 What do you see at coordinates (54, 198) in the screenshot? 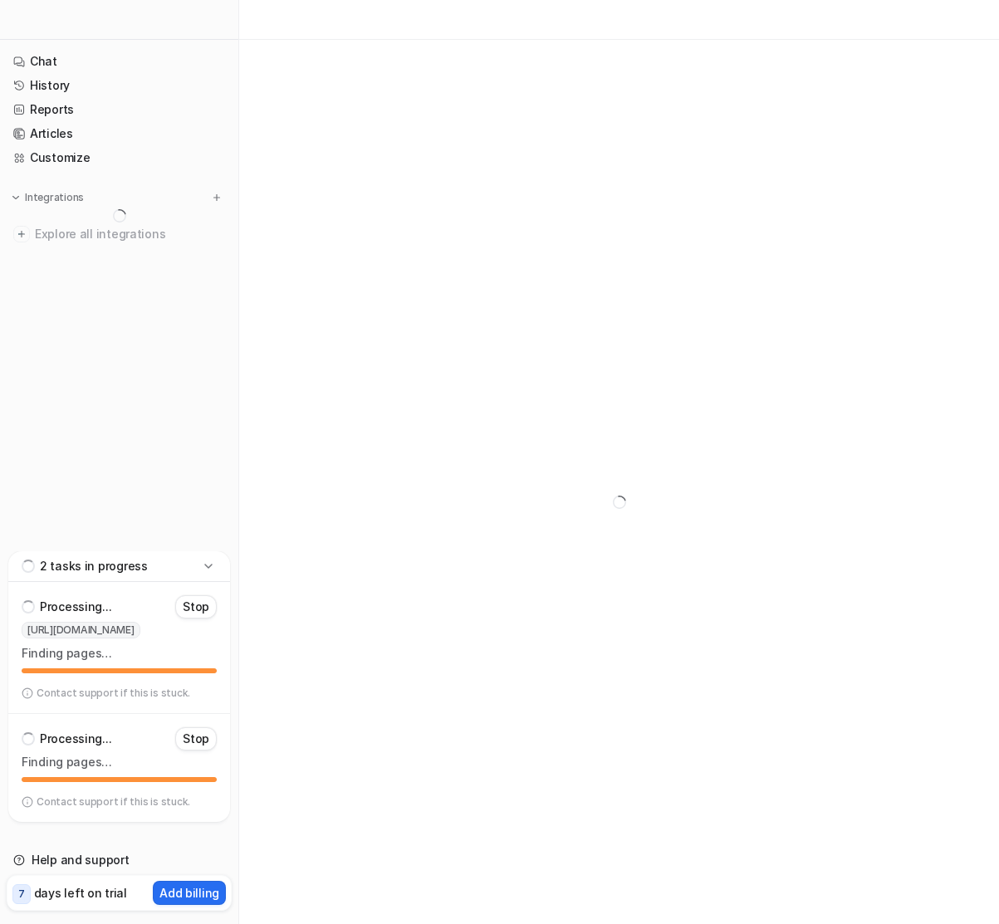
I see `p: Integrations` at bounding box center [54, 198].